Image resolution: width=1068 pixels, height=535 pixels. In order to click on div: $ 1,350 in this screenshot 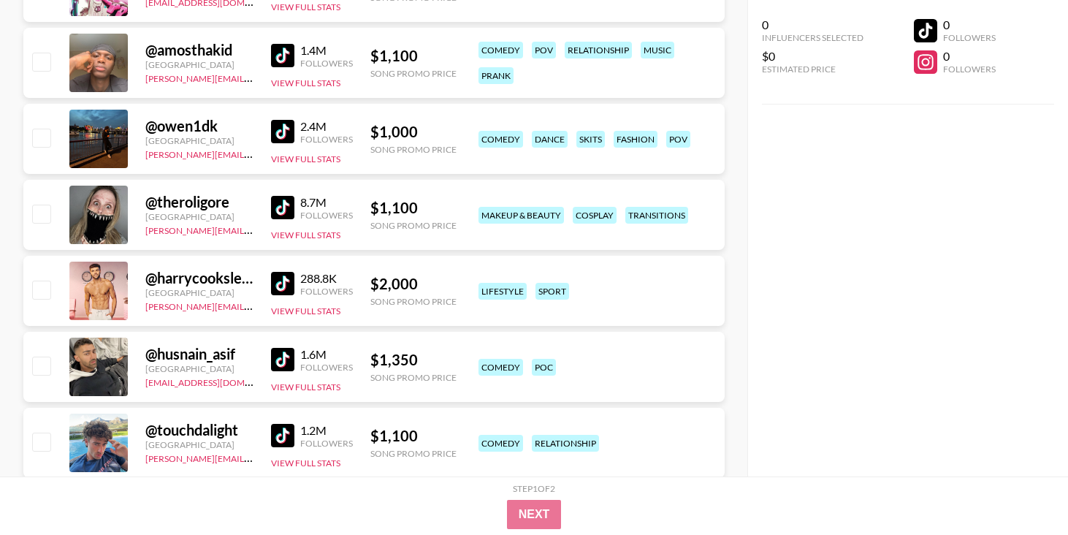, I will do `click(414, 359)`.